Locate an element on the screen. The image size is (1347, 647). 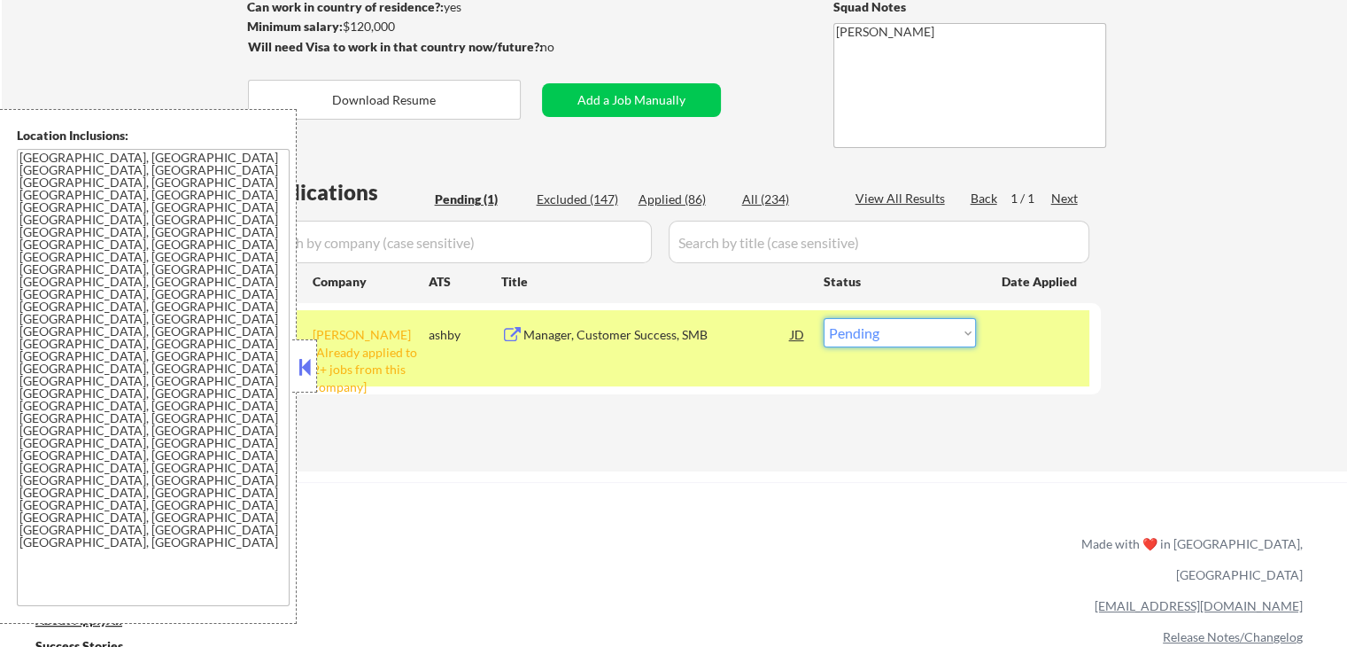
div: $120,000 is located at coordinates (394, 27).